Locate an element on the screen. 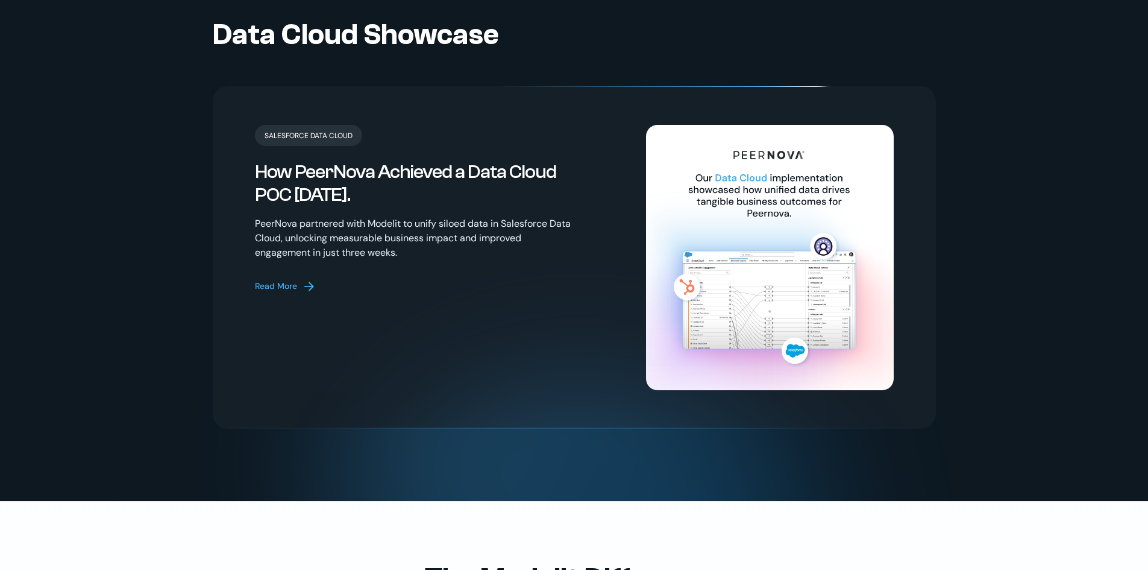 The height and width of the screenshot is (570, 1148). div: Read More is located at coordinates (276, 286).